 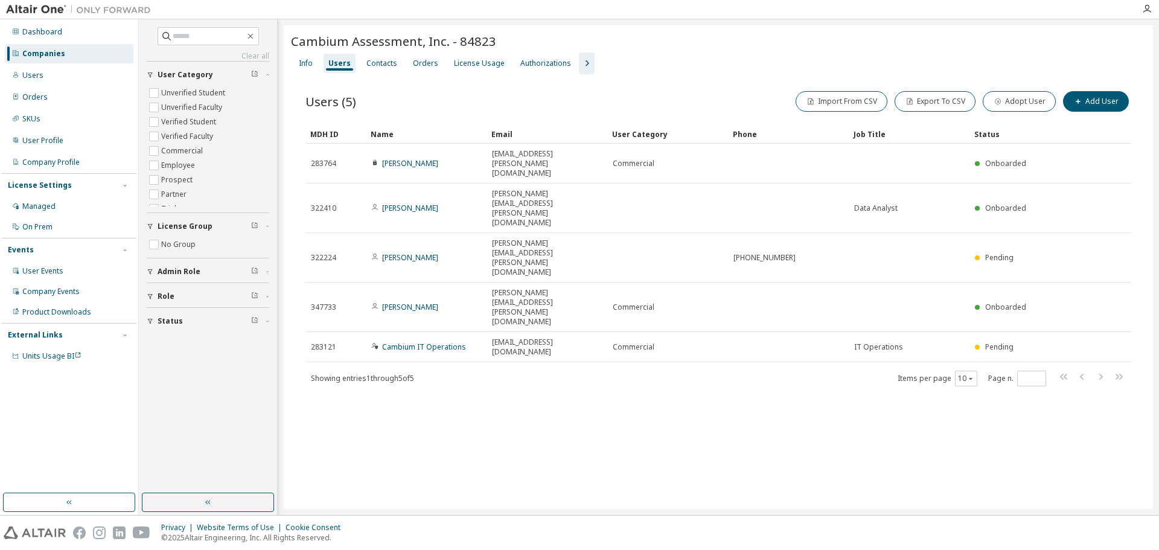 I want to click on div: Contacts, so click(x=381, y=63).